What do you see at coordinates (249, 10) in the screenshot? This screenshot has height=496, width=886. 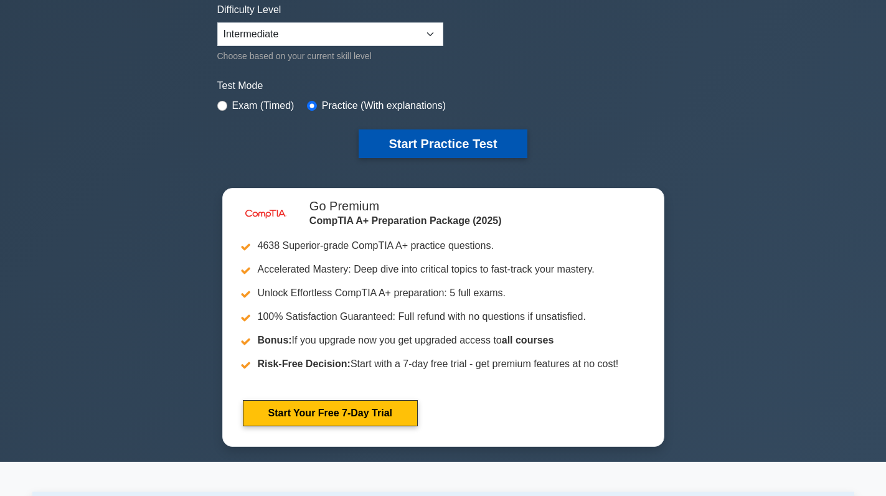 I see `label: Difficulty Level` at bounding box center [249, 10].